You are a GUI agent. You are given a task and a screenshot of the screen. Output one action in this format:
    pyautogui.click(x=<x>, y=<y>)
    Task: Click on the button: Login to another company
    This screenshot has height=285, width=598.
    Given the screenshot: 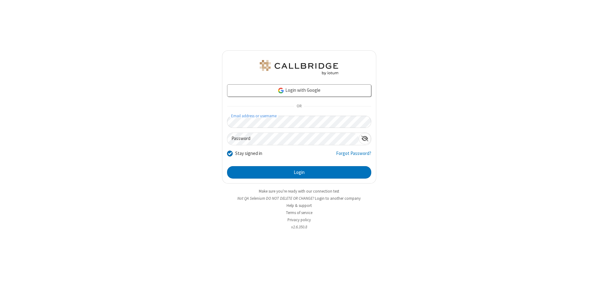 What is the action you would take?
    pyautogui.click(x=337, y=198)
    